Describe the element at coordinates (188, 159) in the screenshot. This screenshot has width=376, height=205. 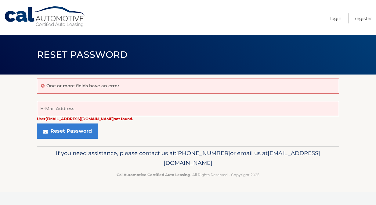
I see `p: If you need assistance, please contact us at: or email us at` at that location.